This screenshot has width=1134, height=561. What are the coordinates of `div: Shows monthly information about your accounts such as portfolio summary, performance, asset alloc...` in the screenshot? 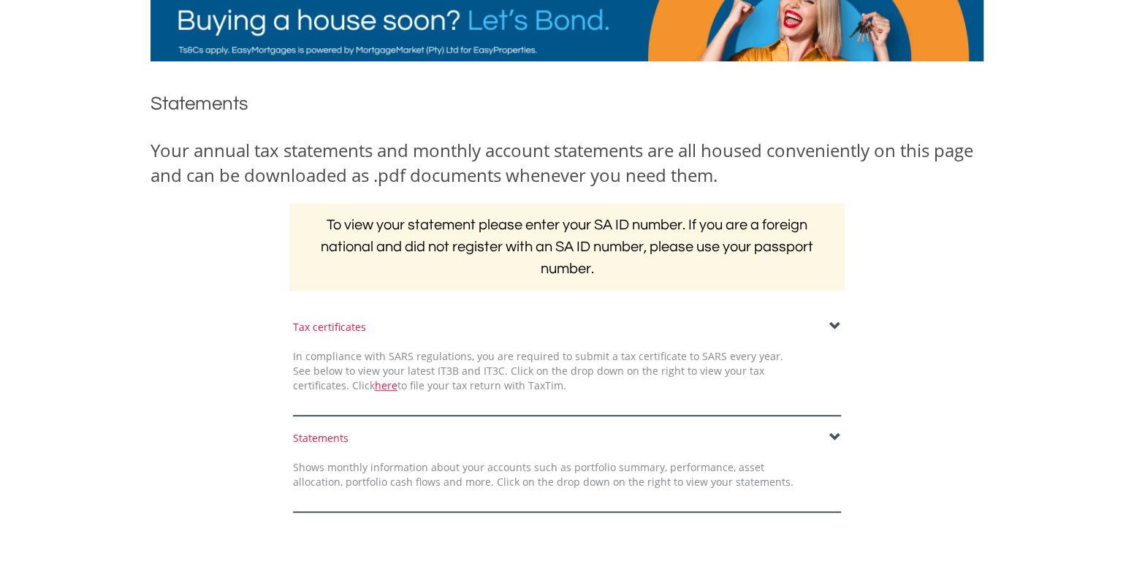 It's located at (543, 475).